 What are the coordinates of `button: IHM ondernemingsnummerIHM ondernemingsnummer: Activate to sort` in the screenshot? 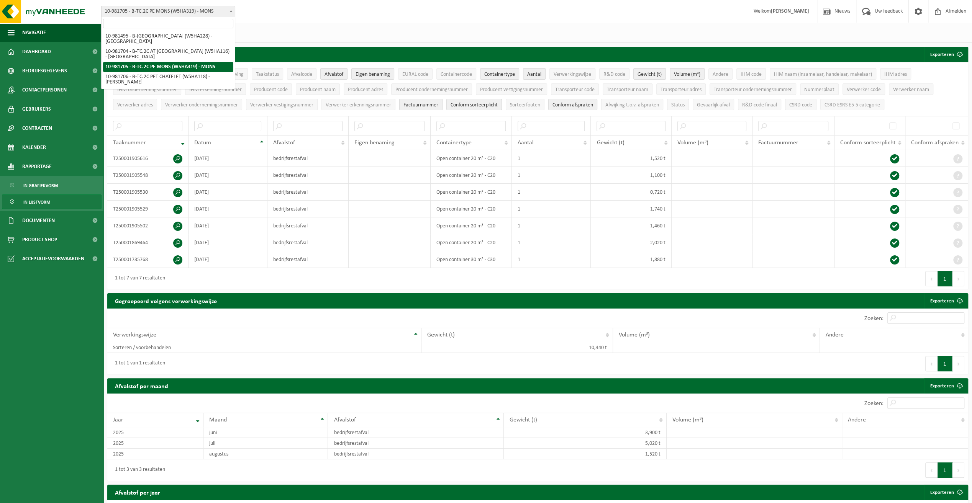 It's located at (147, 89).